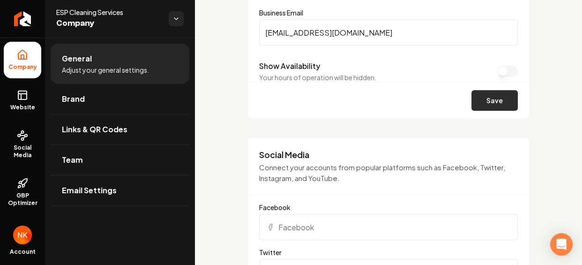 The height and width of the screenshot is (265, 582). What do you see at coordinates (494, 100) in the screenshot?
I see `button: Save` at bounding box center [494, 100].